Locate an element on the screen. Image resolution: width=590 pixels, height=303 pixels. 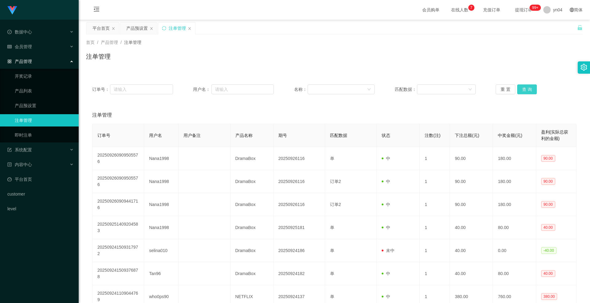
td: Tan96 is located at coordinates (161, 274).